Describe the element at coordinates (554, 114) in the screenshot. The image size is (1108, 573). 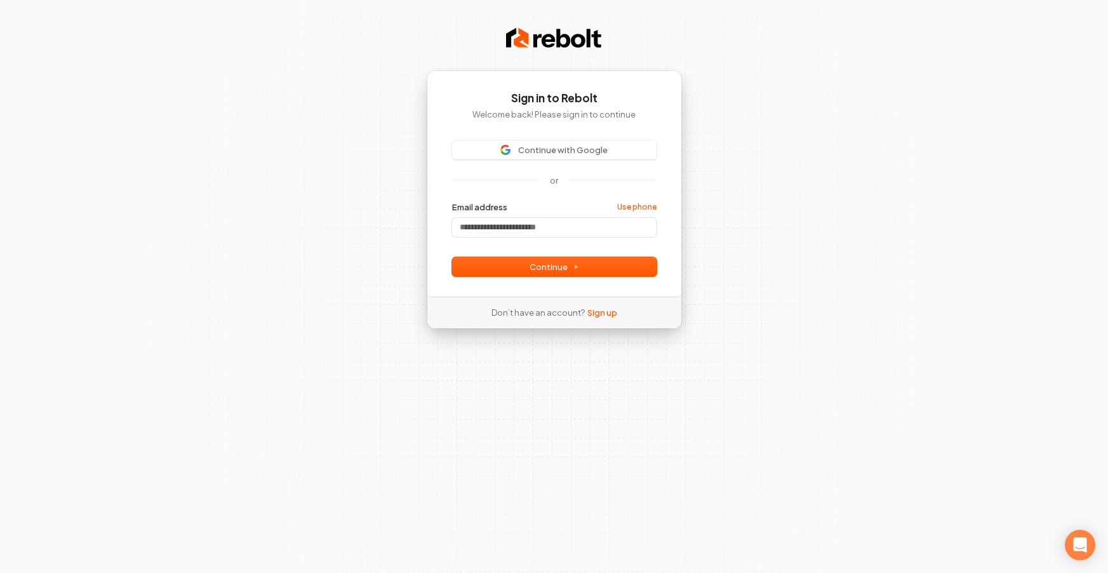
I see `p: Welcome back! Please sign in to continue` at that location.